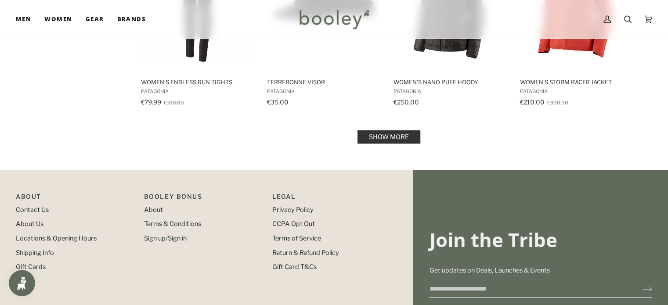 Image resolution: width=668 pixels, height=305 pixels. What do you see at coordinates (334, 19) in the screenshot?
I see `img: Booley` at bounding box center [334, 19].